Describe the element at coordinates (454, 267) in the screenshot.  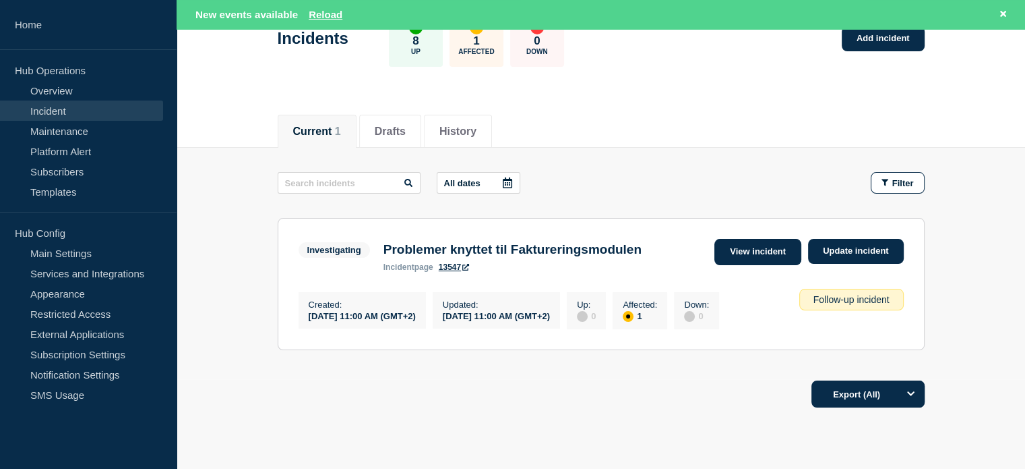
I see `a: 13547` at that location.